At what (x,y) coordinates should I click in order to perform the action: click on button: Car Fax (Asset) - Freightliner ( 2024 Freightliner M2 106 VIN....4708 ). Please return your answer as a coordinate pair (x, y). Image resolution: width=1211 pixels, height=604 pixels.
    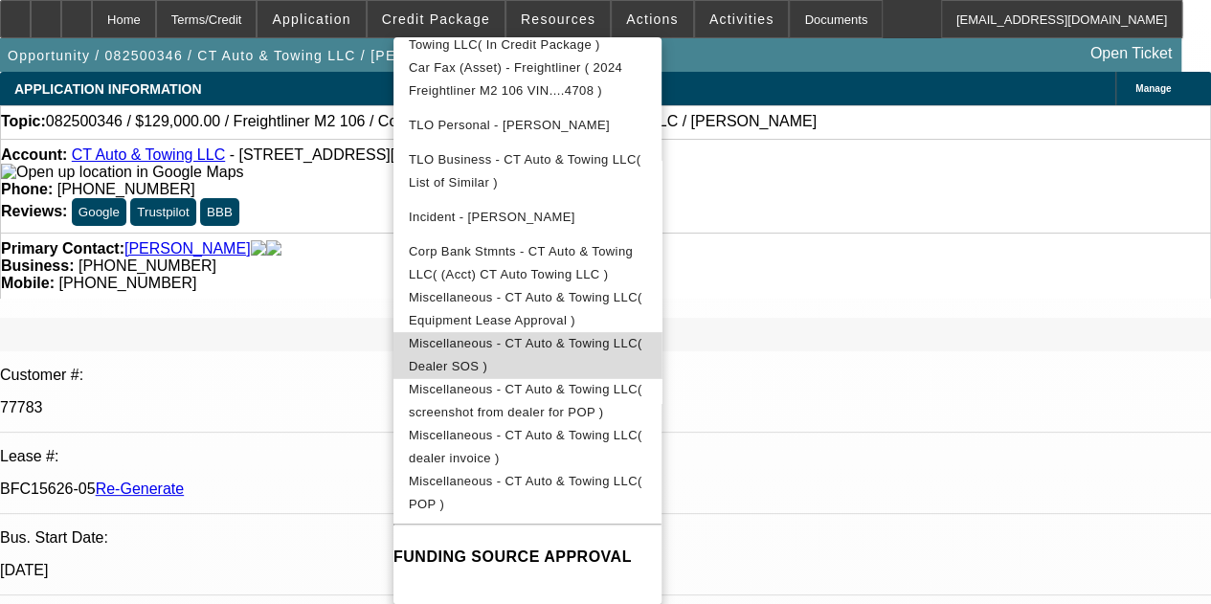
    Looking at the image, I should click on (527, 79).